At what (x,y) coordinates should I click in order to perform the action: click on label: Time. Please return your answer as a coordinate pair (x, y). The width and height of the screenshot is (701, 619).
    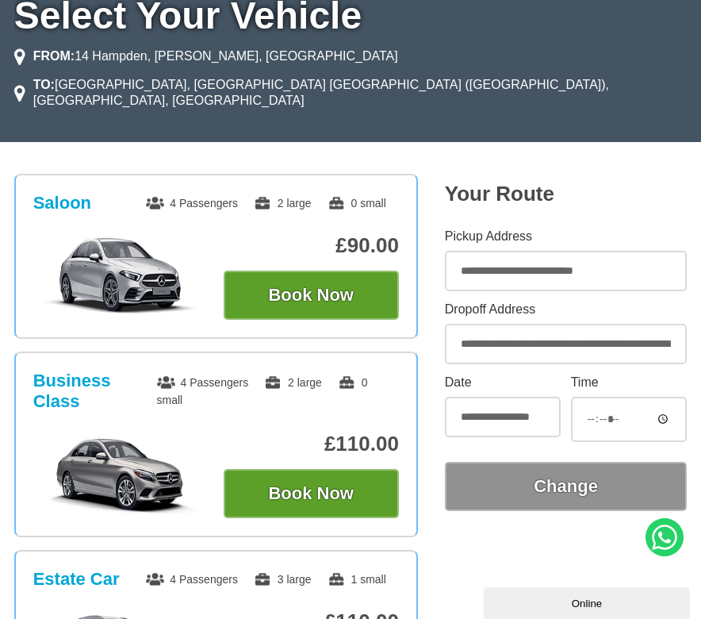
    Looking at the image, I should click on (629, 382).